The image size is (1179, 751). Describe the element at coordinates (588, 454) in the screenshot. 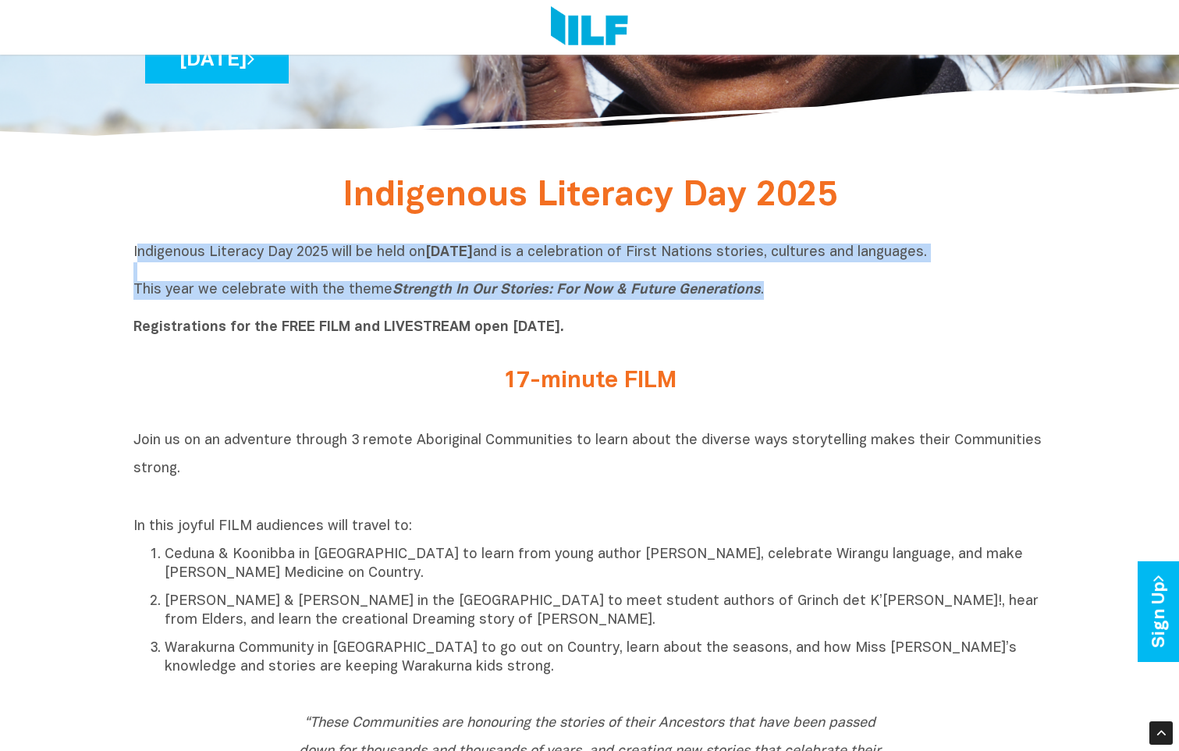

I see `span: Join us on an adventure through 3 remote Aboriginal Communities to learn about the diverse ways s...` at that location.